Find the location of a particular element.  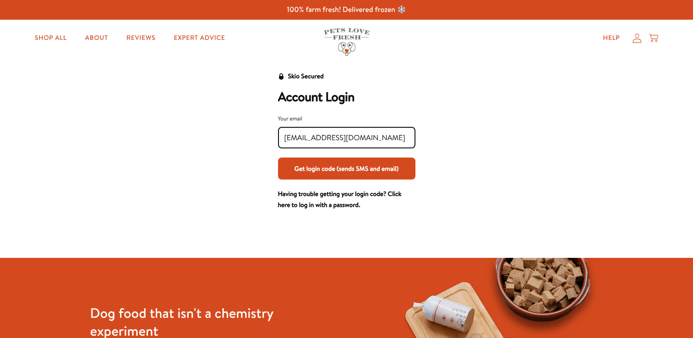

div: Skio Secured is located at coordinates (306, 76).